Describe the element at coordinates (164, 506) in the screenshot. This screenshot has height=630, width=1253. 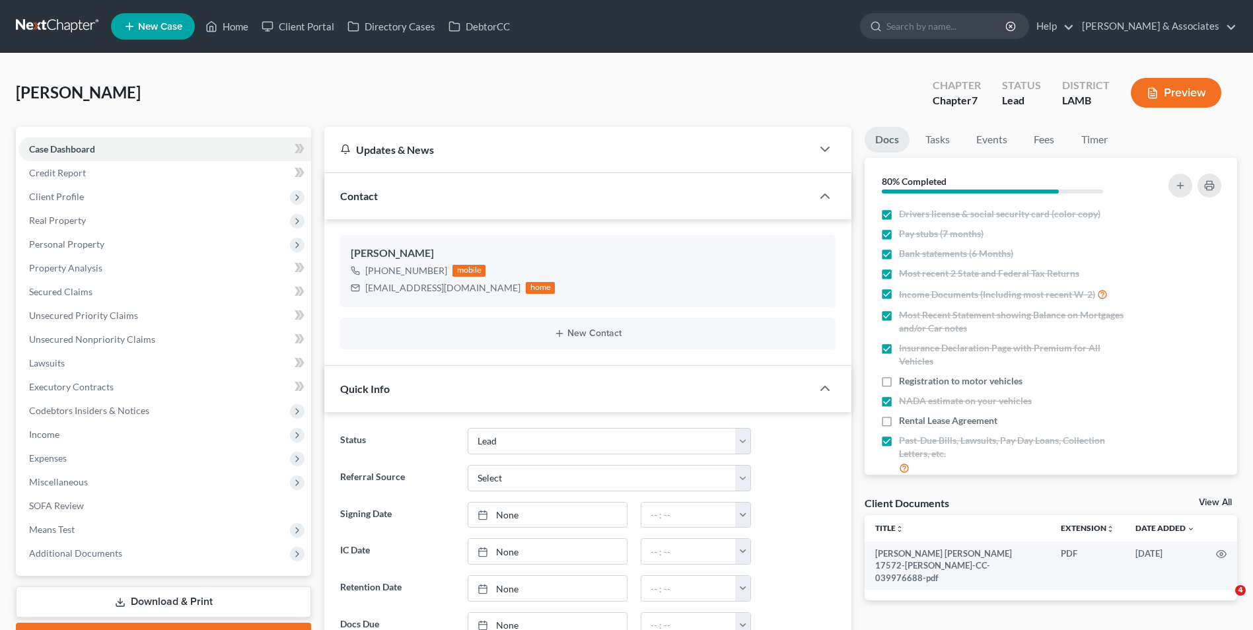
I see `a: SOFA Review` at that location.